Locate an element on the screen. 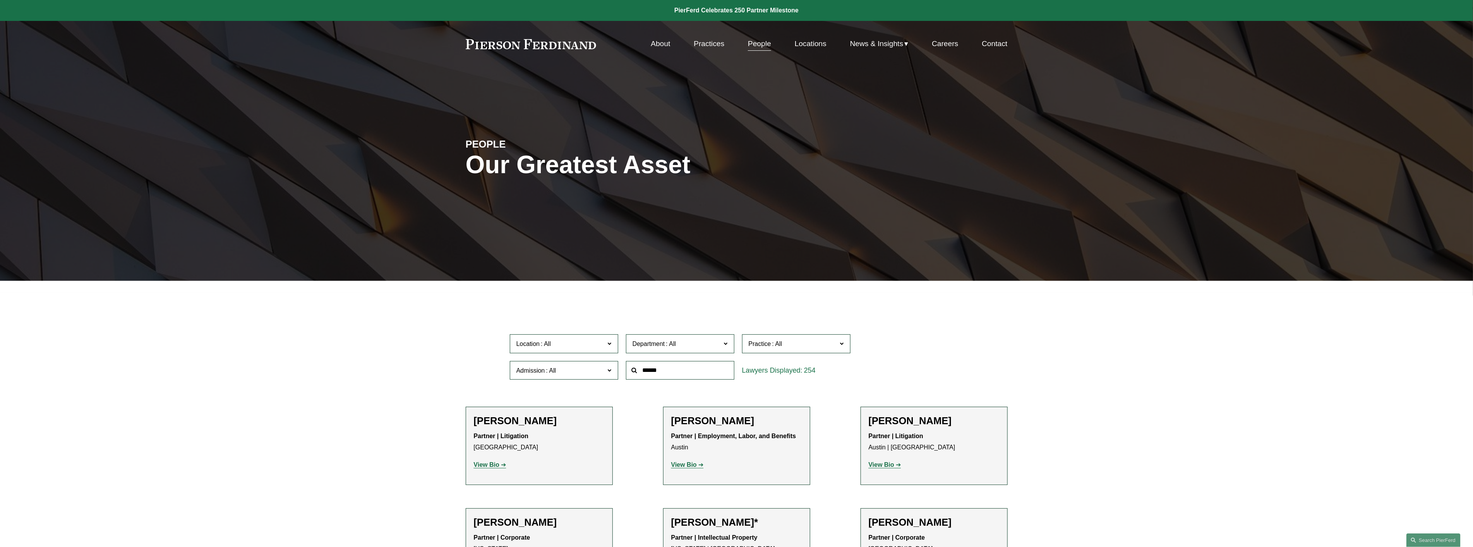 The image size is (1473, 547). span: Admission is located at coordinates (531, 370).